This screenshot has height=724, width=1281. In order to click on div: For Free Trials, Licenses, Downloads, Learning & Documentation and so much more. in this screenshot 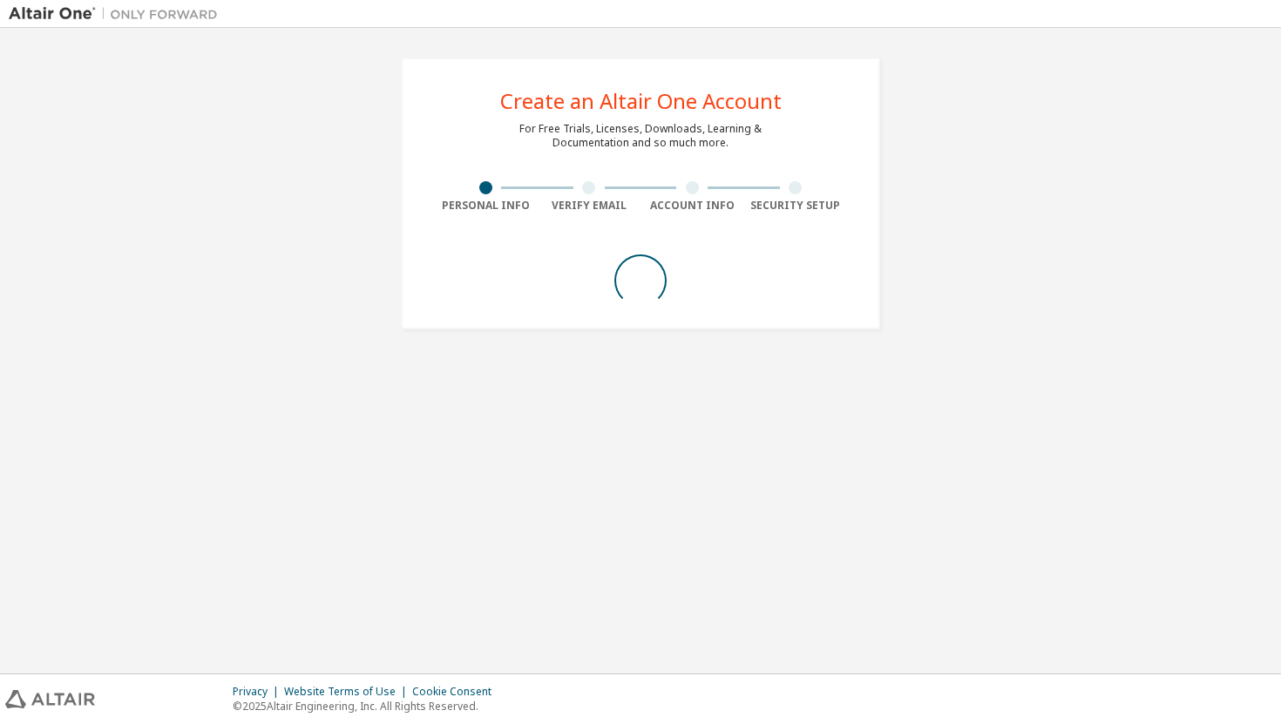, I will do `click(640, 136)`.